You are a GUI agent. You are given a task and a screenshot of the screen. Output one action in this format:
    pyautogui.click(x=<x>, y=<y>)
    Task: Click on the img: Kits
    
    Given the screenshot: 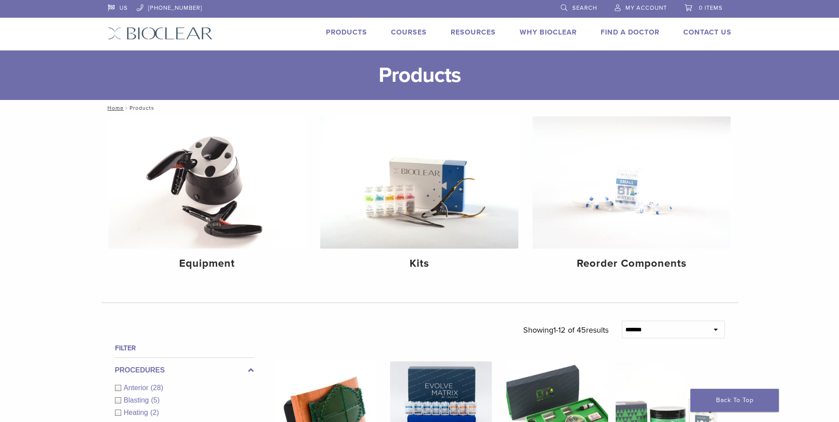 What is the action you would take?
    pyautogui.click(x=419, y=182)
    